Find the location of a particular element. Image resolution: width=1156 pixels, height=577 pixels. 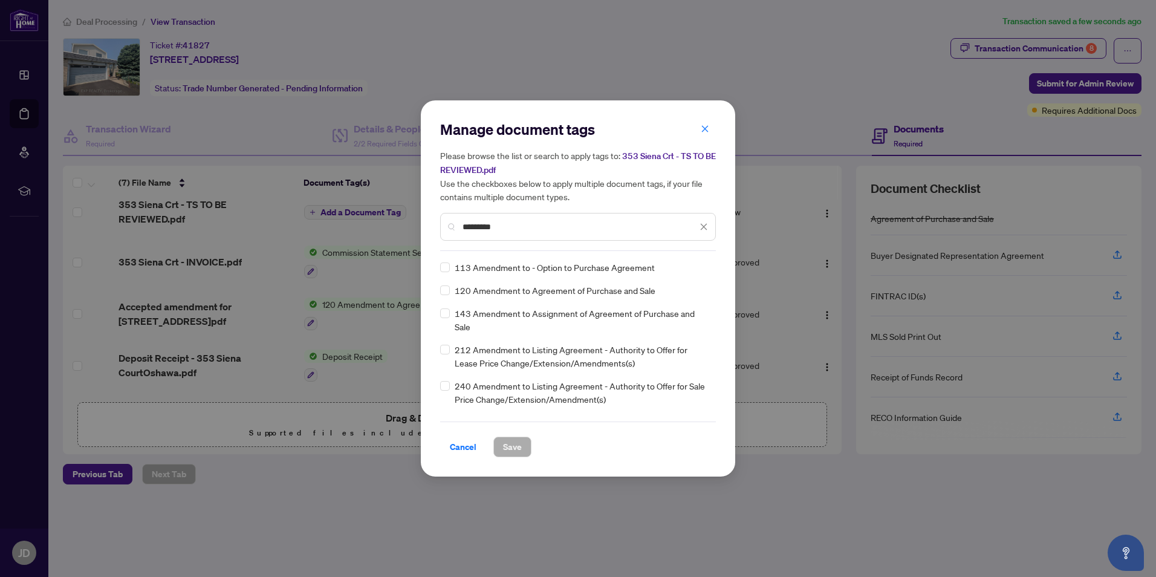

span: 212 Amendment to Listing Agreement - Authority to Offer for Lease Price Change/Extension/Amendmen... is located at coordinates (582, 356).